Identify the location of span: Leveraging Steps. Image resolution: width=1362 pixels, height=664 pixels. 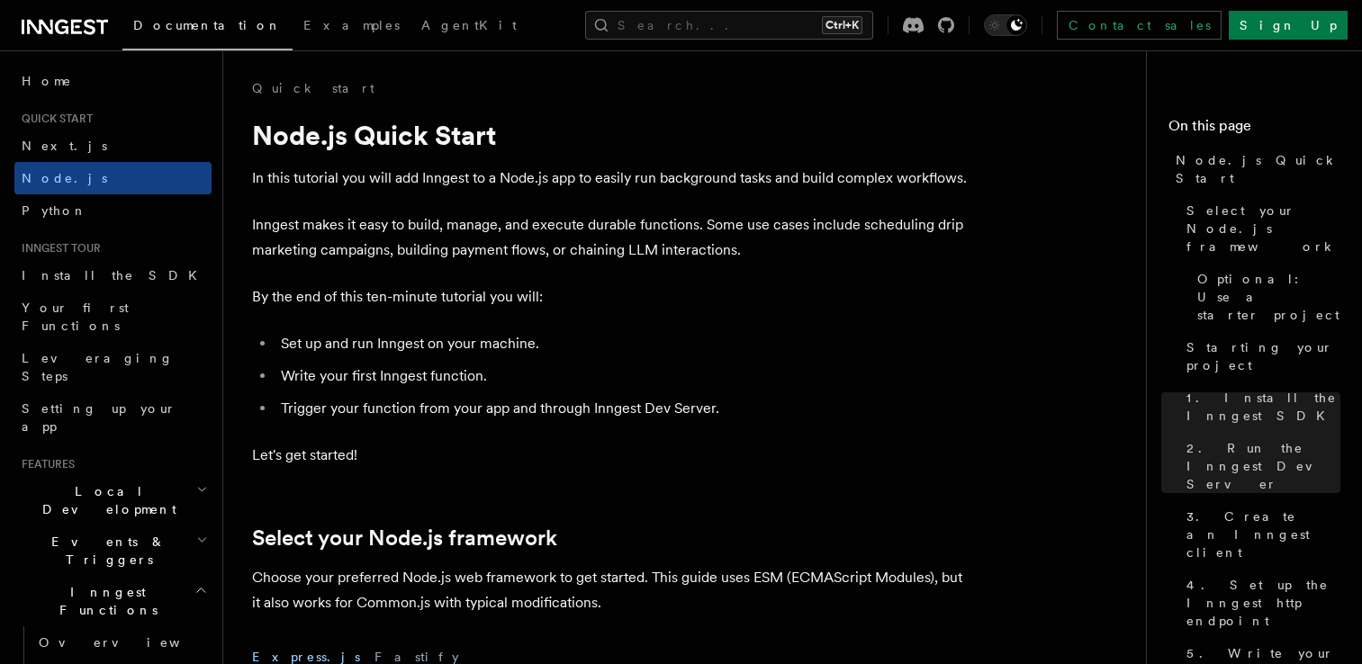
(97, 367).